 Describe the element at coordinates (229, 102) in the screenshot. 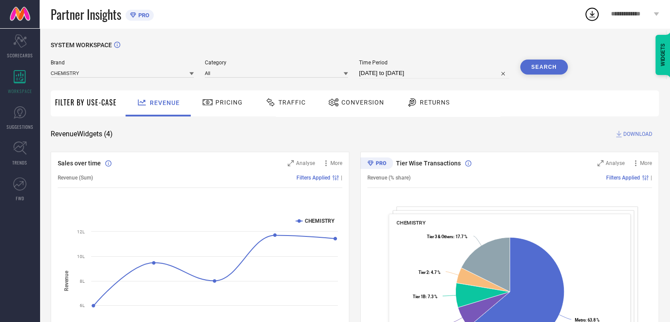

I see `span: Pricing` at that location.